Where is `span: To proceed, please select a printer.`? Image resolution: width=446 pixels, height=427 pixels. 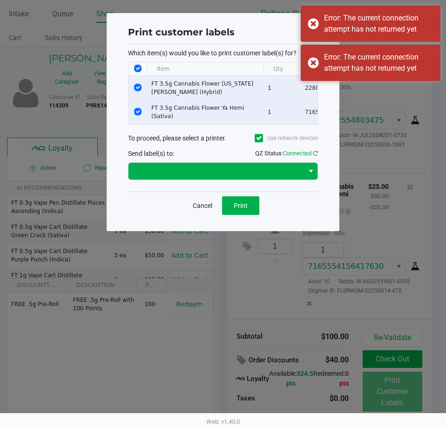
span: To proceed, please select a printer. is located at coordinates (177, 138).